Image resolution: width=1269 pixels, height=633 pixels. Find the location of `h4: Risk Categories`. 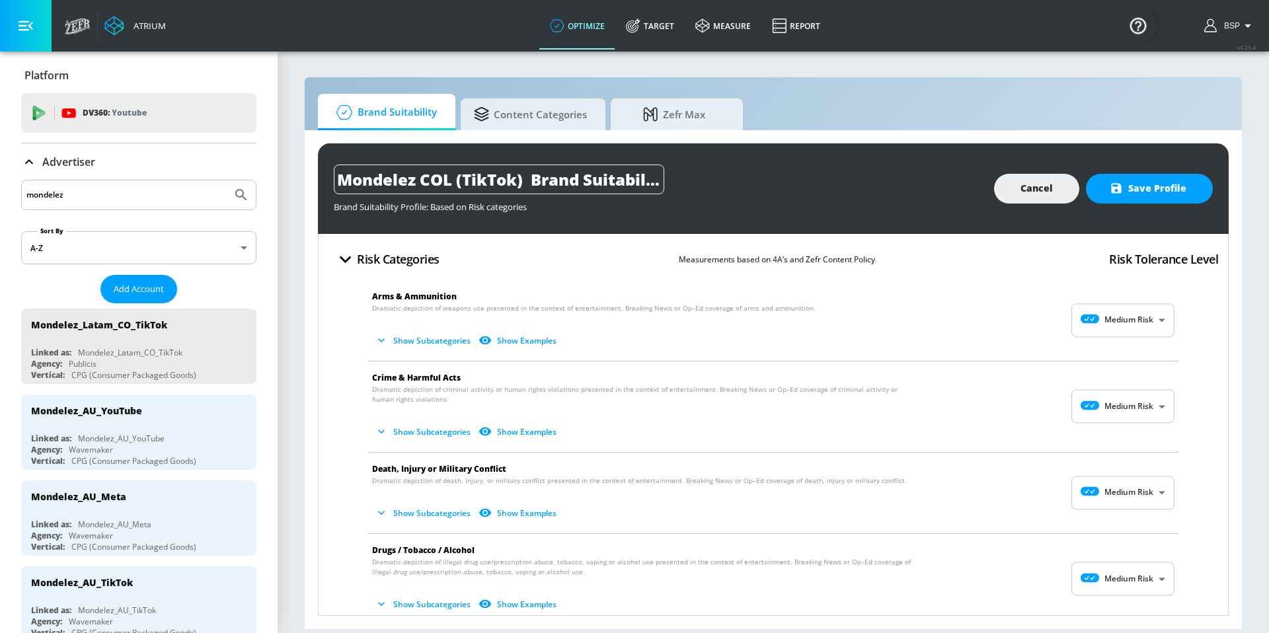

h4: Risk Categories is located at coordinates (398, 259).